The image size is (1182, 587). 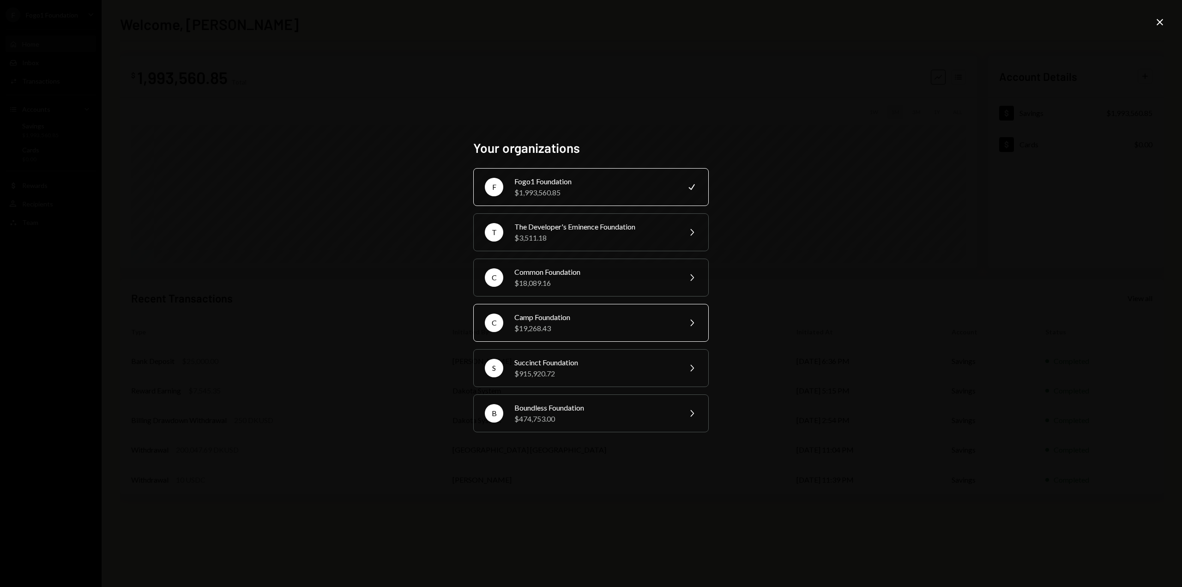 I want to click on div: The Developer's Eminence Foundation, so click(x=595, y=227).